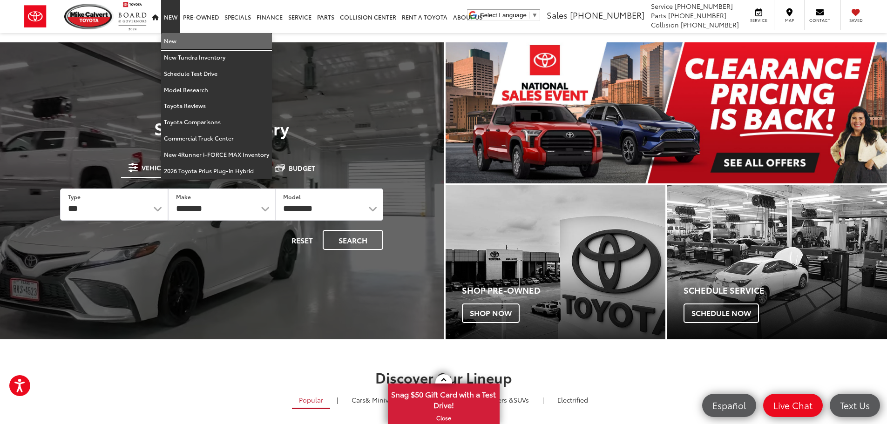  What do you see at coordinates (217, 74) in the screenshot?
I see `a: Schedule Test Drive` at bounding box center [217, 74].